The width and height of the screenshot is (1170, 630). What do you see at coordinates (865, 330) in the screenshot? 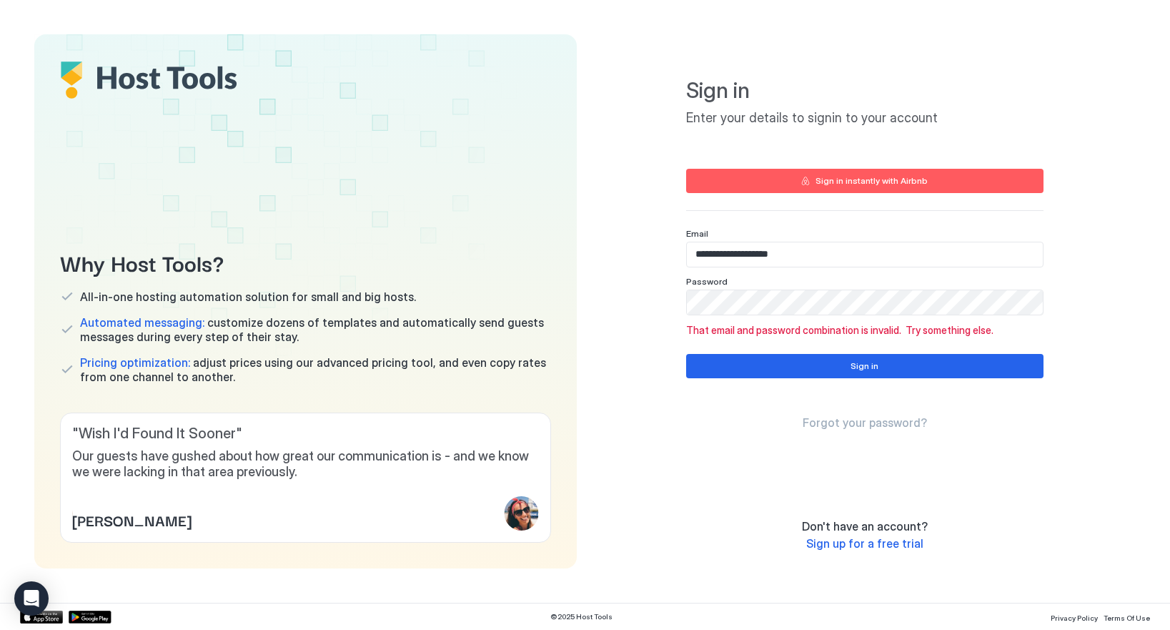
I see `span: That email and password combination is invalid. Try something else.` at bounding box center [865, 330].